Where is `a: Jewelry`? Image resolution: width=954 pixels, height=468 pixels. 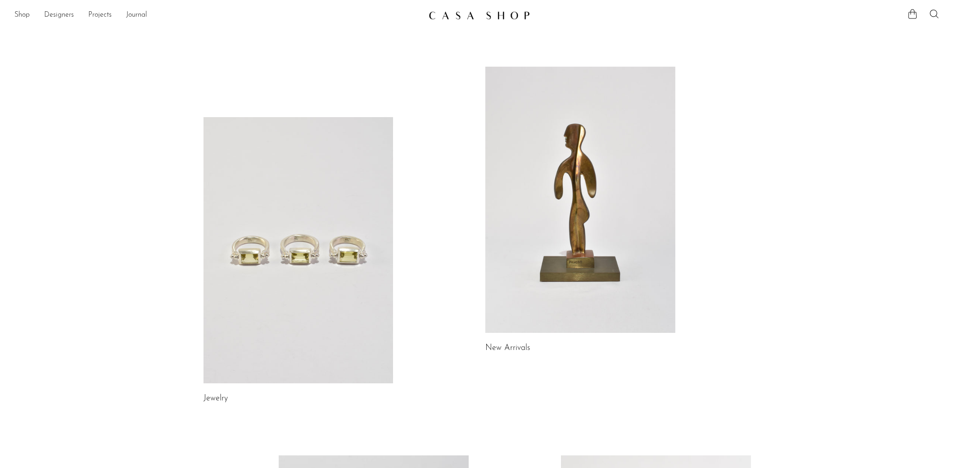 a: Jewelry is located at coordinates (216, 398).